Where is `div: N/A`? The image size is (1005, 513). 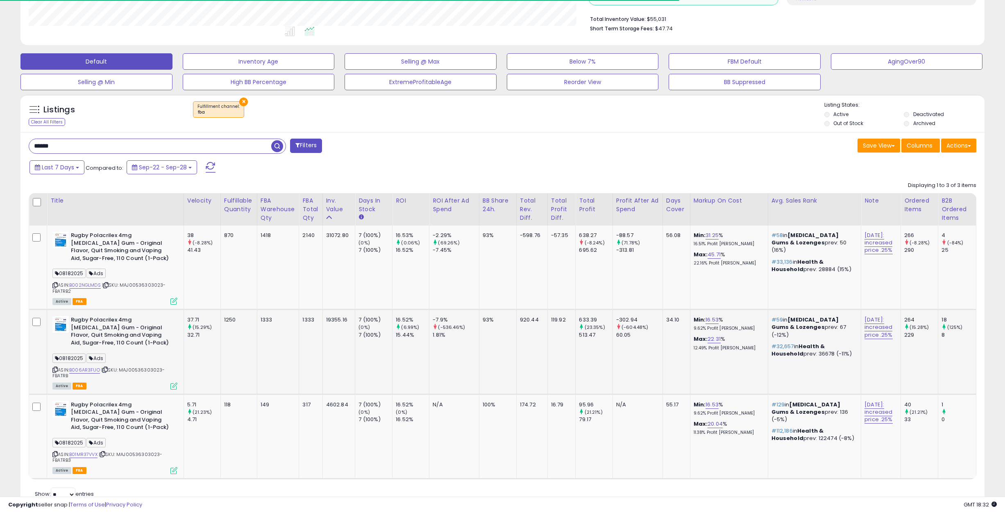
div: N/A is located at coordinates (636, 404).